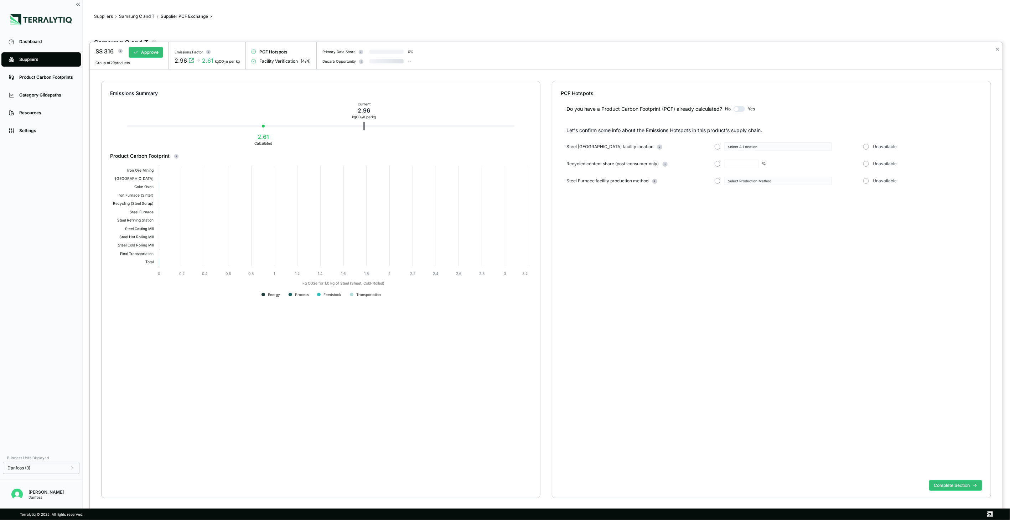  I want to click on div: SS 316, so click(104, 51).